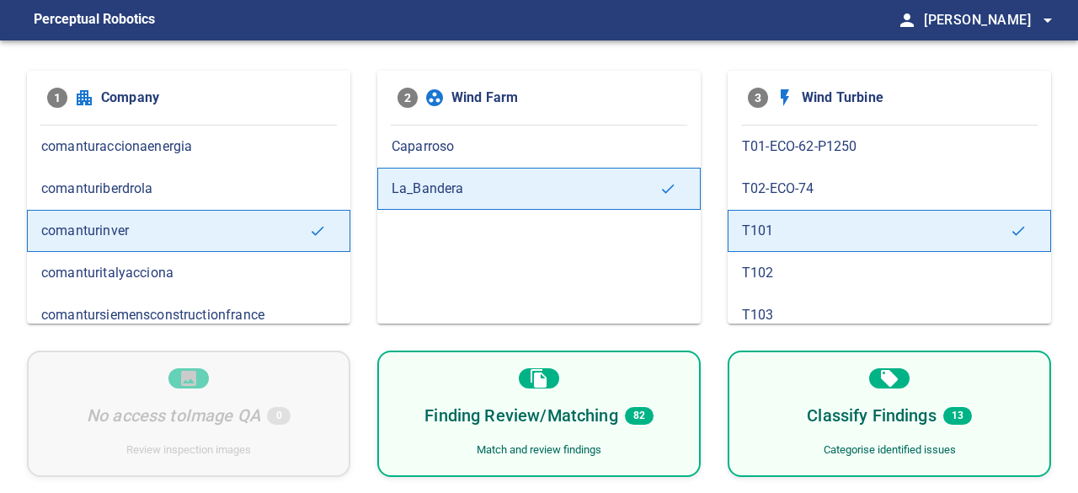 Image resolution: width=1078 pixels, height=493 pixels. Describe the element at coordinates (907, 20) in the screenshot. I see `span: person` at that location.